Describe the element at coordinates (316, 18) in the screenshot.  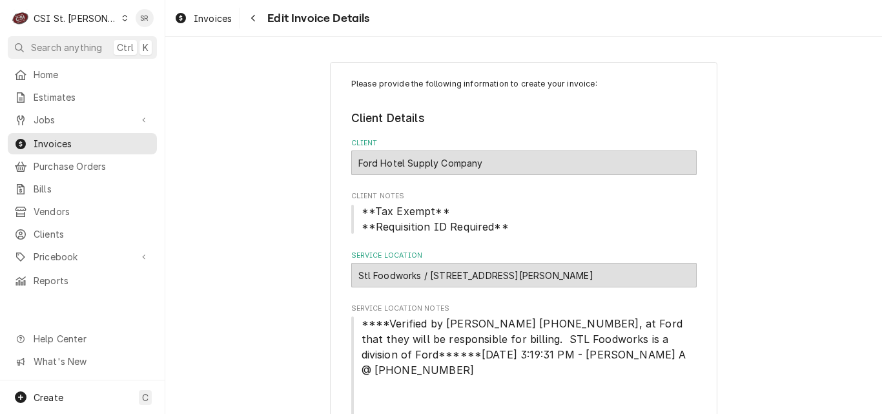
I see `span: Edit Invoice Details` at that location.